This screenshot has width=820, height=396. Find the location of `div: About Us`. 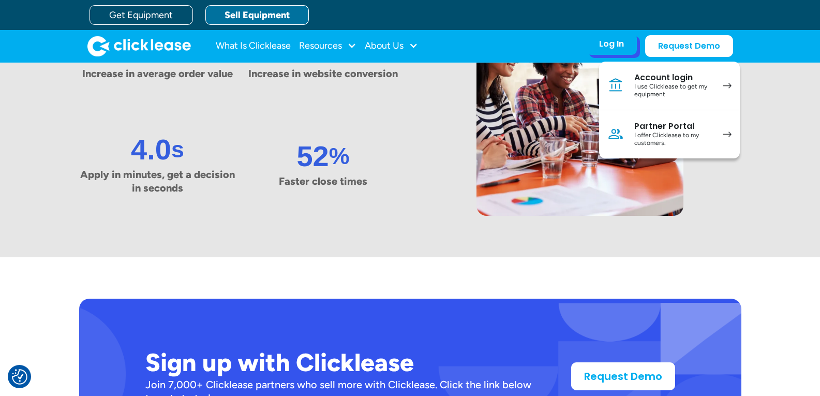

div: About Us is located at coordinates (391, 46).